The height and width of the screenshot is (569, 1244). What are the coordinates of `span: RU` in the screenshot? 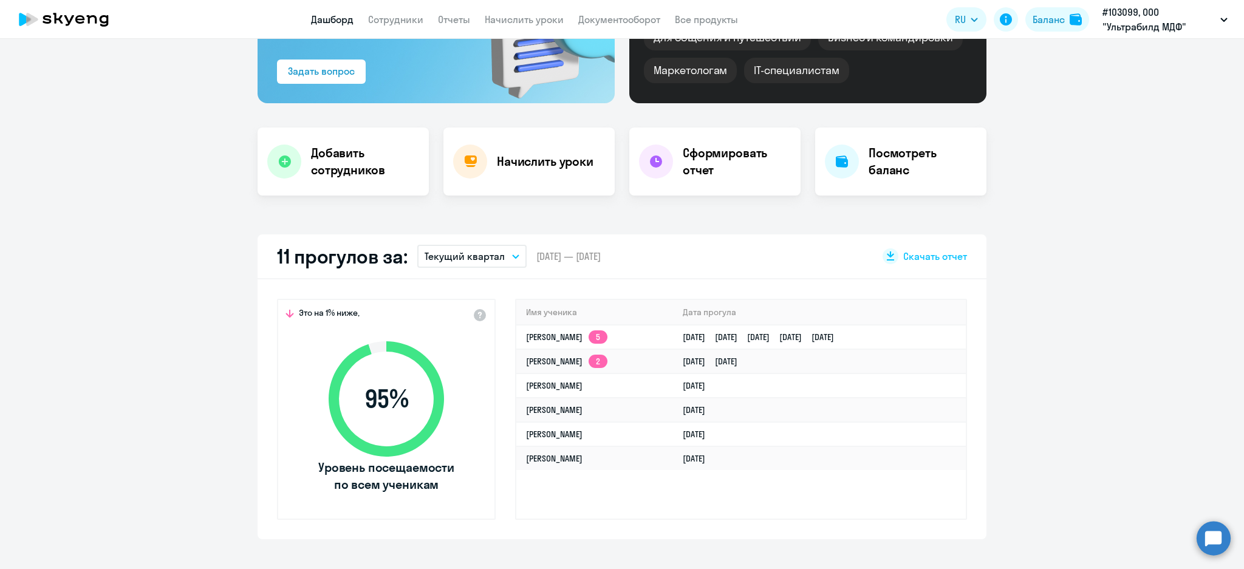 It's located at (960, 19).